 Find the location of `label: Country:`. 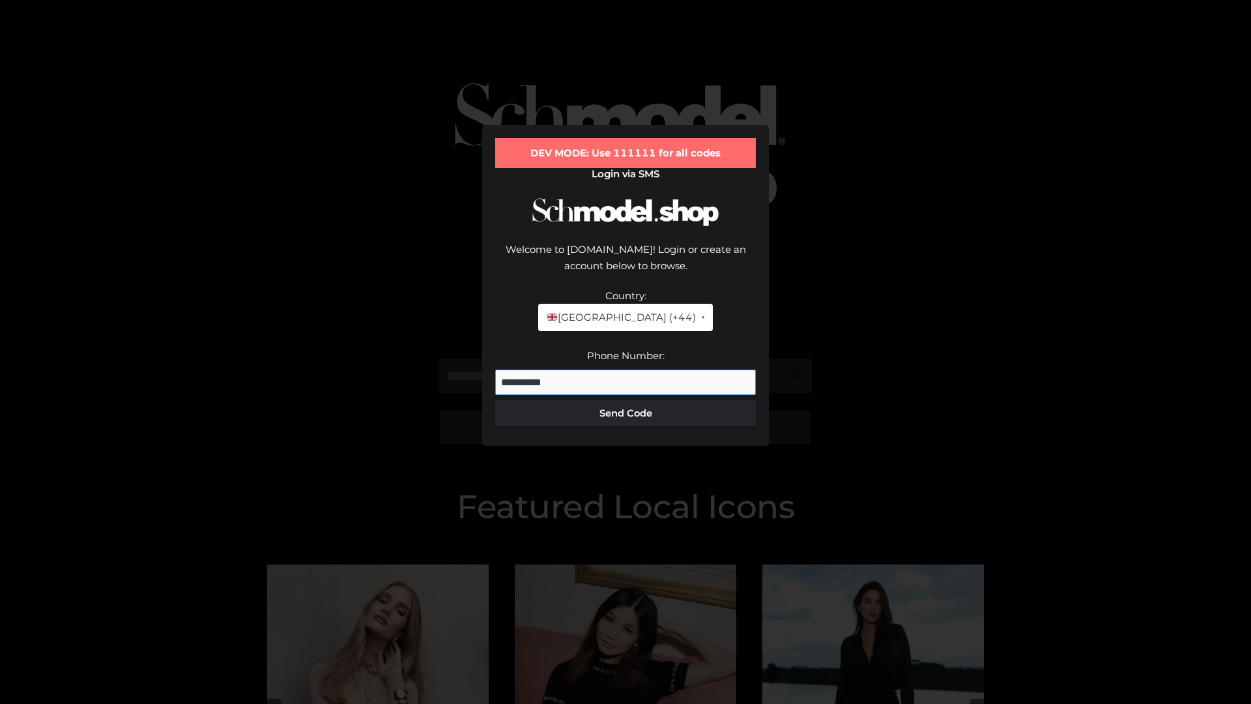

label: Country: is located at coordinates (625, 295).